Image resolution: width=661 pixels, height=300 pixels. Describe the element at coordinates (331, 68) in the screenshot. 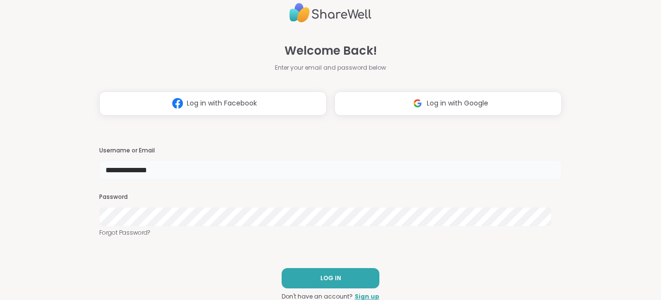

I see `span: Enter your email and password below` at that location.